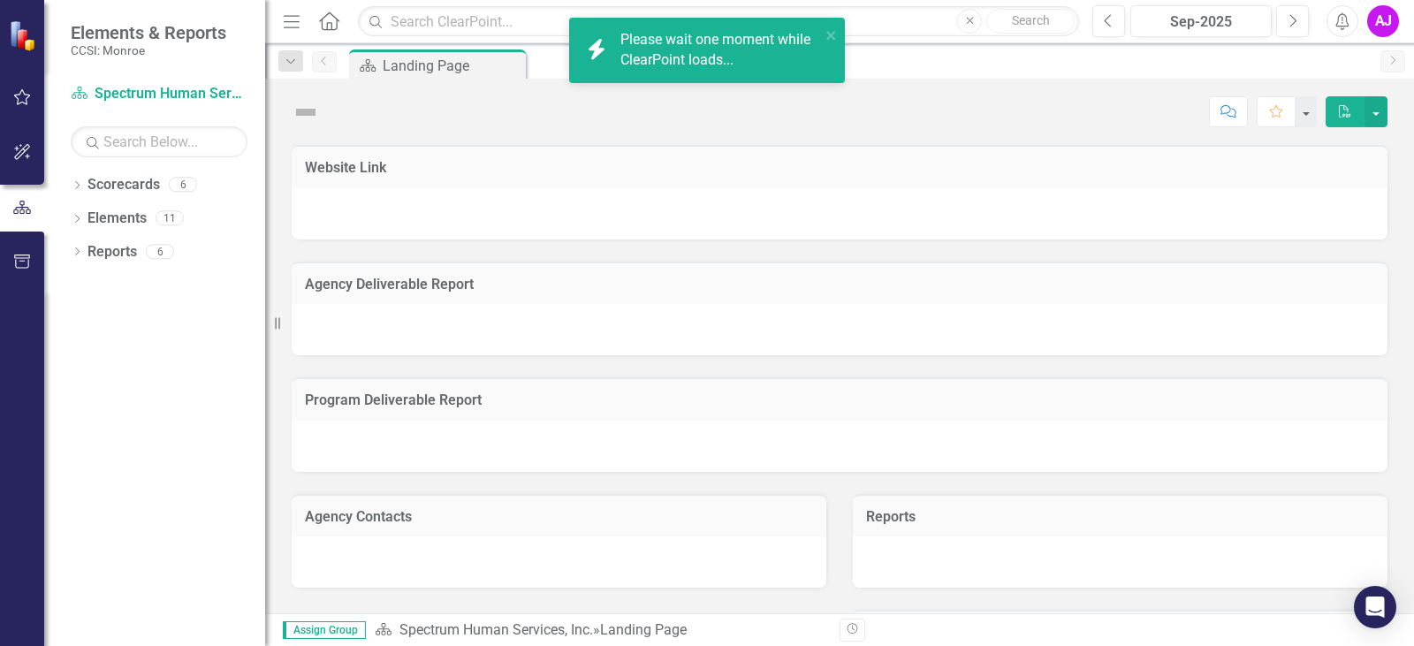  Describe the element at coordinates (124, 185) in the screenshot. I see `a: Scorecards` at that location.